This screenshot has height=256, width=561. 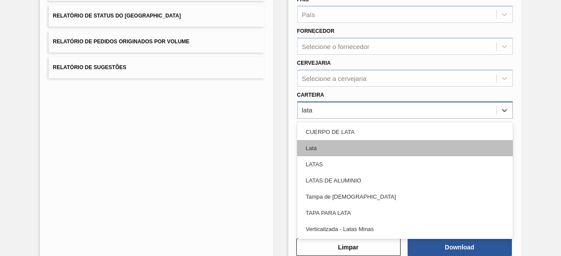 I want to click on div: País, so click(x=309, y=14).